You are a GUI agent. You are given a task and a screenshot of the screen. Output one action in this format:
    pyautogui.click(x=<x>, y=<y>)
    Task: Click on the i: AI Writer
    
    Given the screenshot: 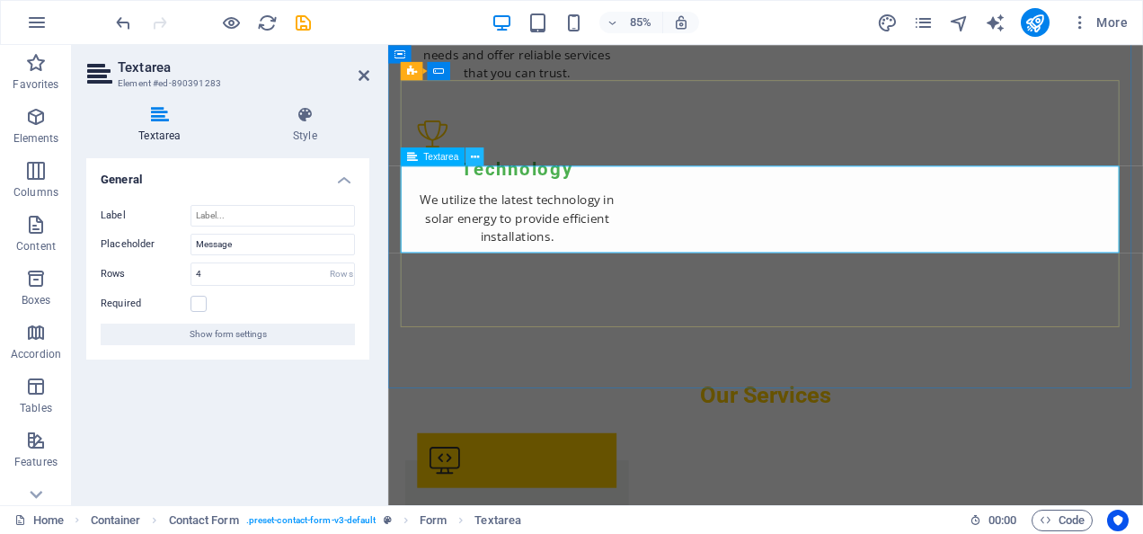 What is the action you would take?
    pyautogui.click(x=995, y=22)
    